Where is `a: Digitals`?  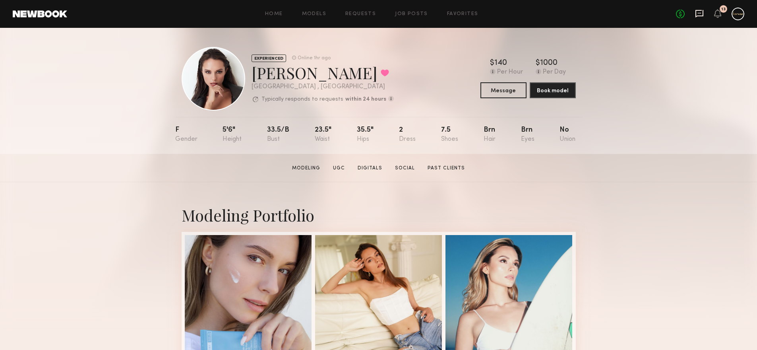
a: Digitals is located at coordinates (370, 168).